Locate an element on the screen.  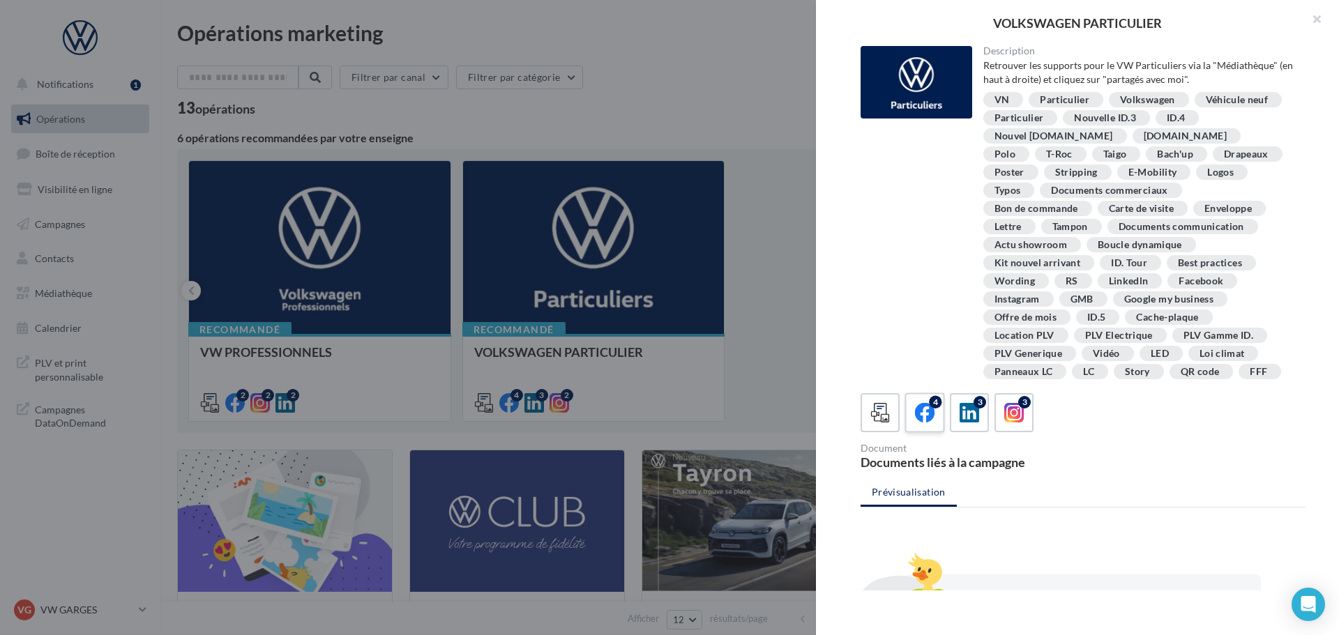
div: Actu showroom is located at coordinates (1031, 245).